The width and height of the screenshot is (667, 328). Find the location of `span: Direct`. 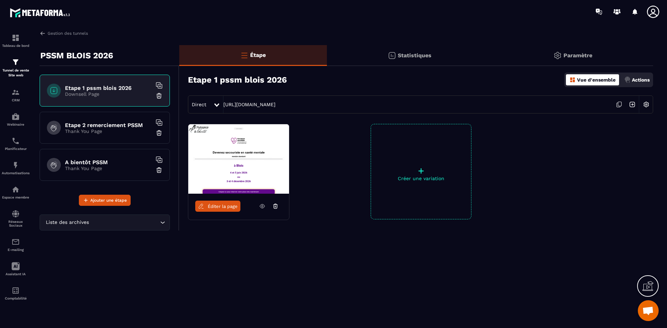

span: Direct is located at coordinates (199, 105).